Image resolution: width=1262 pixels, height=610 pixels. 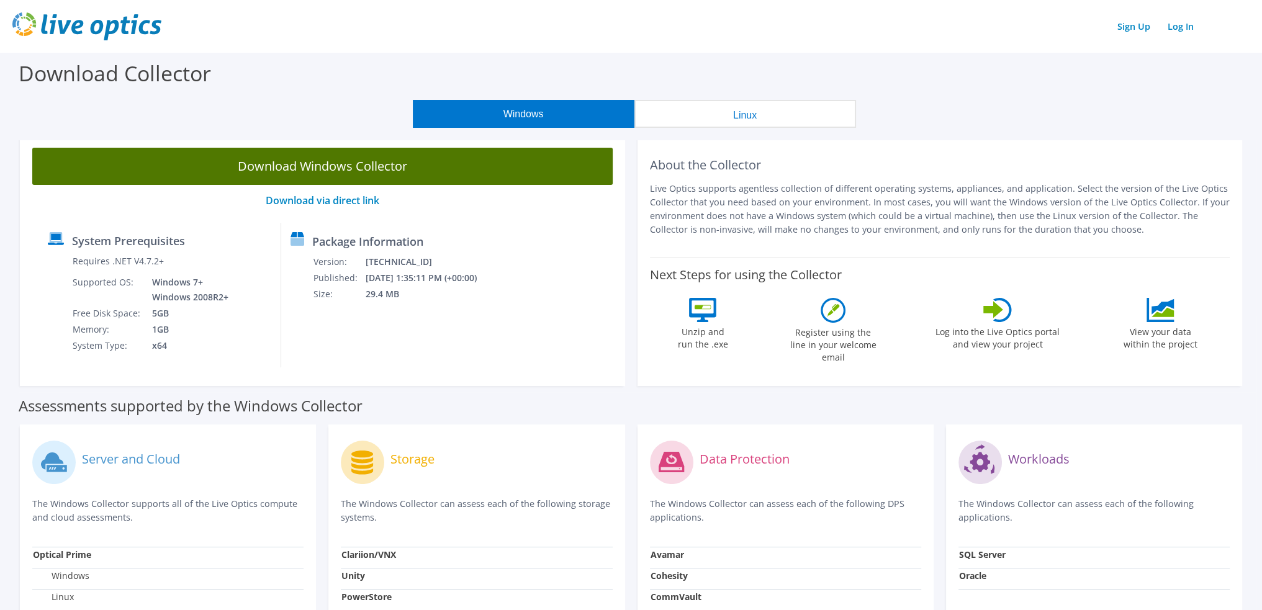 I want to click on p: Live Optics supports agentless collection of different operating systems, appliances, and applica..., so click(x=940, y=209).